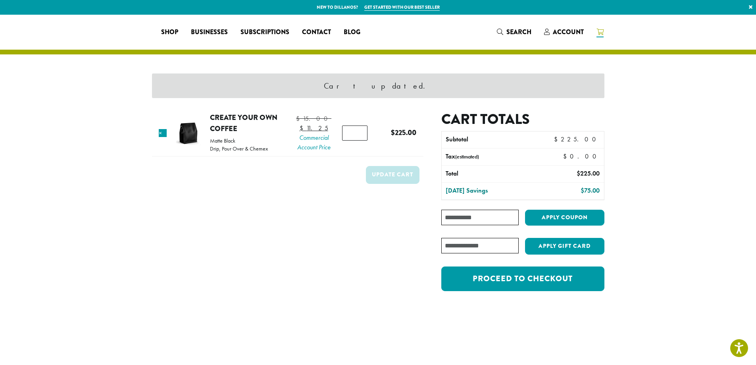 The height and width of the screenshot is (365, 756). Describe the element at coordinates (239, 148) in the screenshot. I see `p: Drip, Pour Over & Chemex` at that location.